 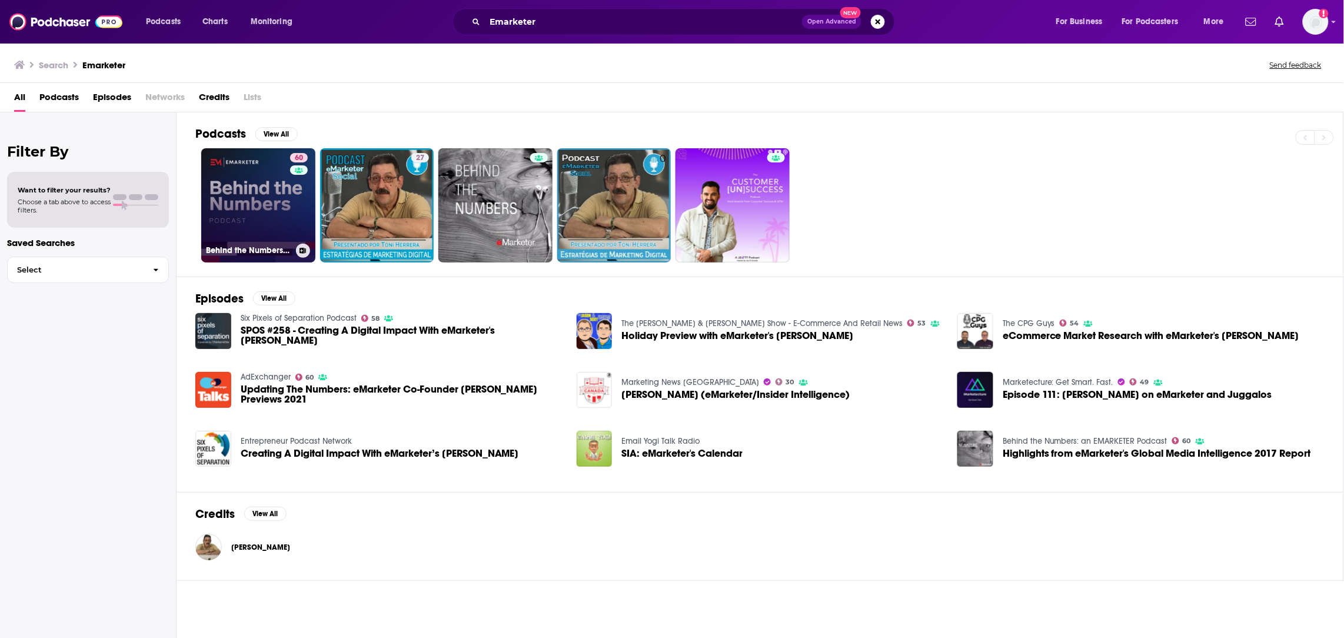 What do you see at coordinates (762, 323) in the screenshot?
I see `a: The Jason & Scot Show - E-Commerce And Retail News` at bounding box center [762, 323].